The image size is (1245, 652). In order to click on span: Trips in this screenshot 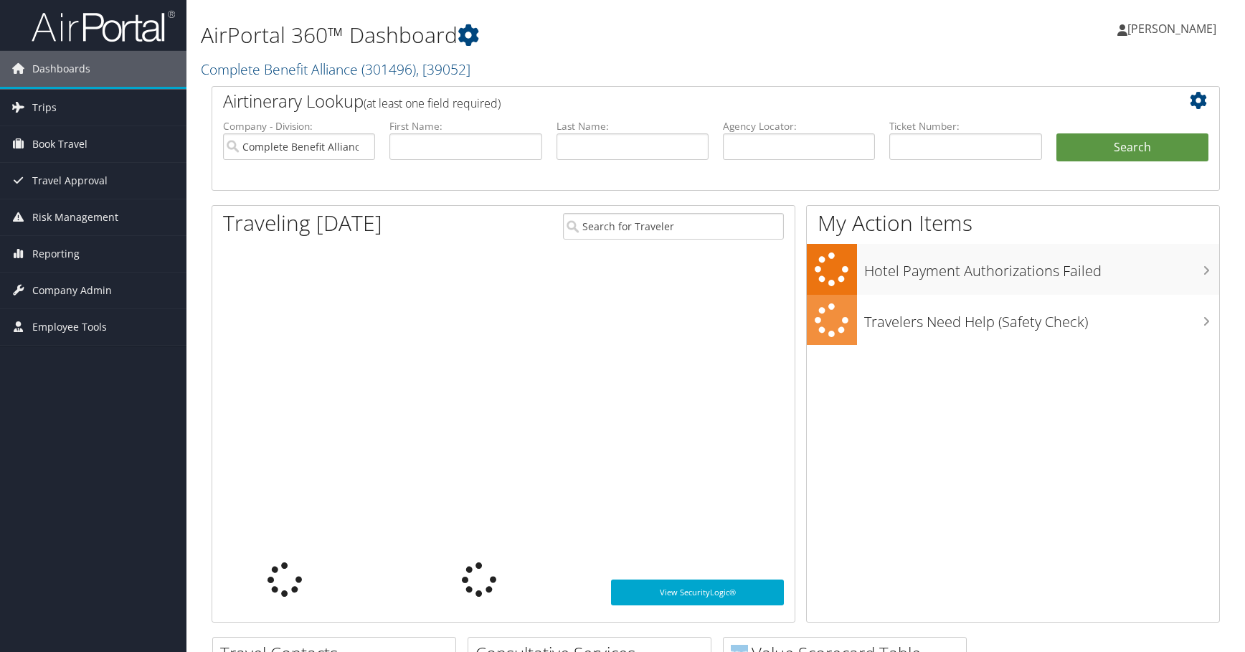, I will do `click(44, 108)`.